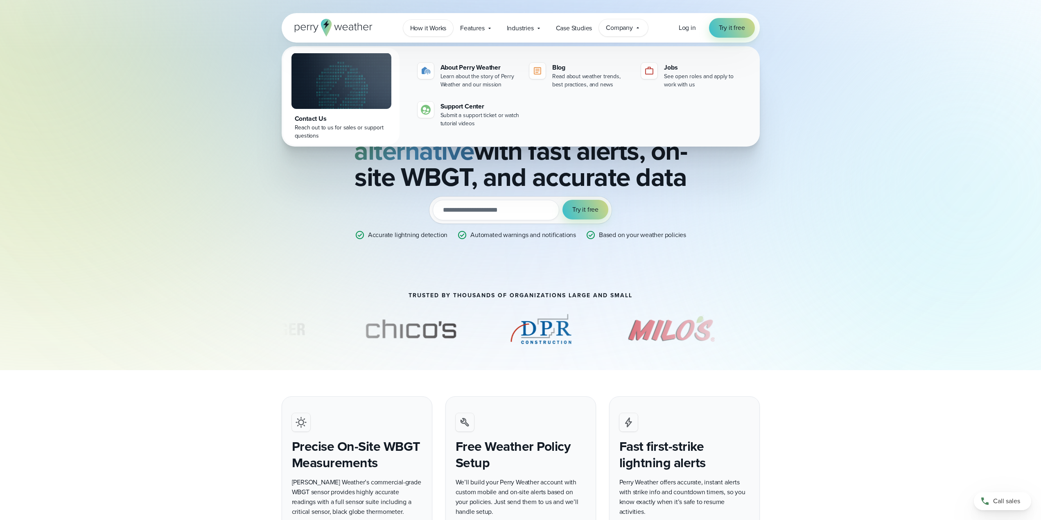 This screenshot has width=1041, height=520. Describe the element at coordinates (537, 71) in the screenshot. I see `img: blog-icon.svg` at that location.